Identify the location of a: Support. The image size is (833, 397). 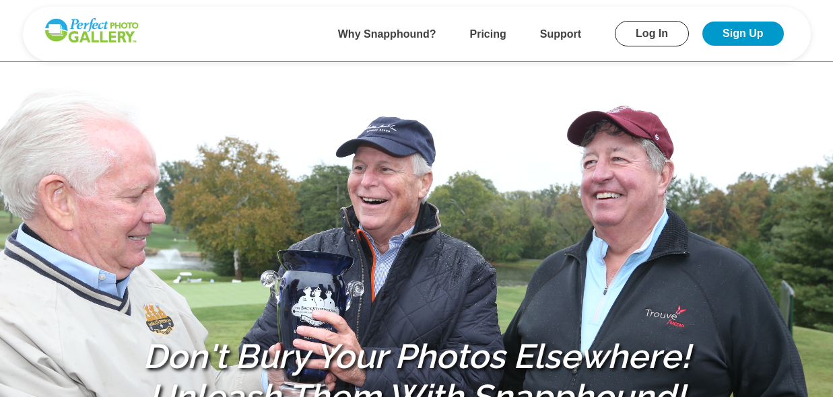
(560, 34).